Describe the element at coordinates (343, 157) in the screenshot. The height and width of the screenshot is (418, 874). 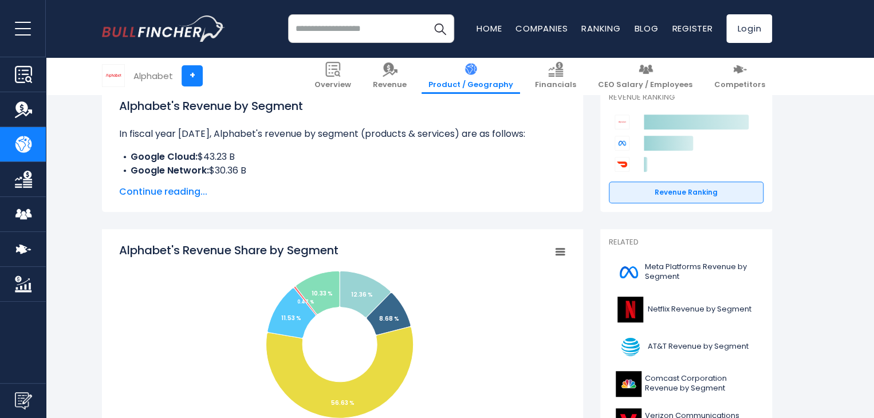
I see `li: $43.23 B` at that location.